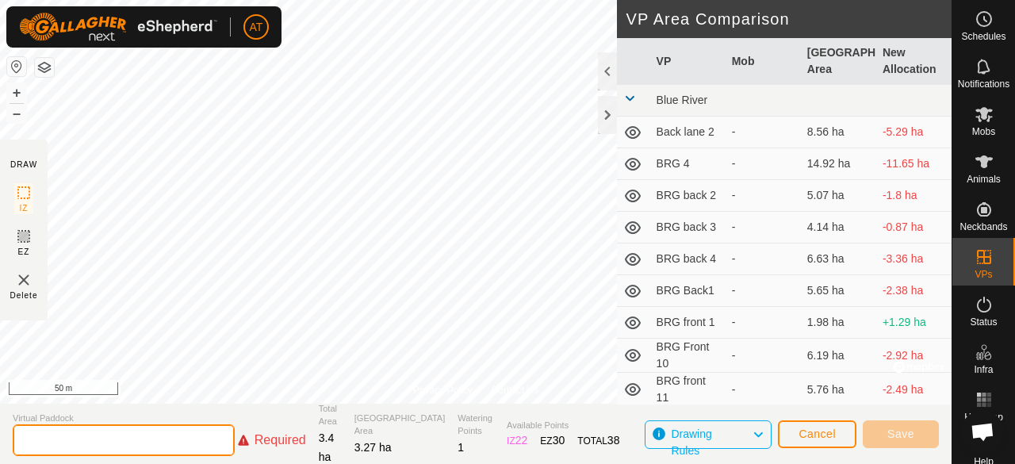  What do you see at coordinates (983, 36) in the screenshot?
I see `span: Schedules` at bounding box center [983, 36].